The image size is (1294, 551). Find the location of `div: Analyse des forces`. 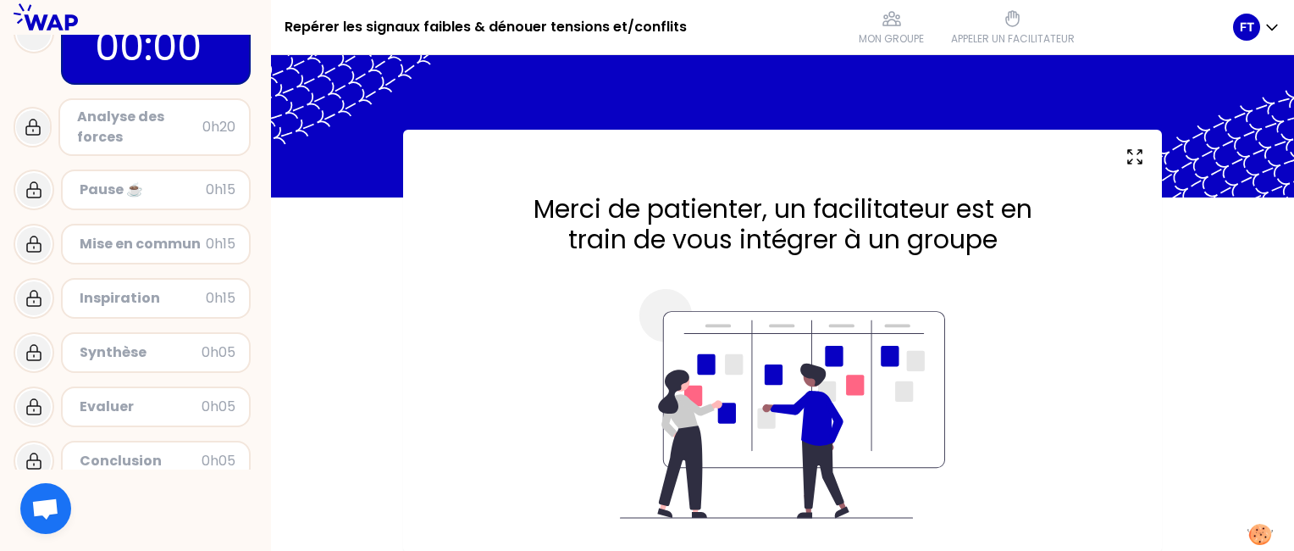

div: Analyse des forces is located at coordinates (140, 127).